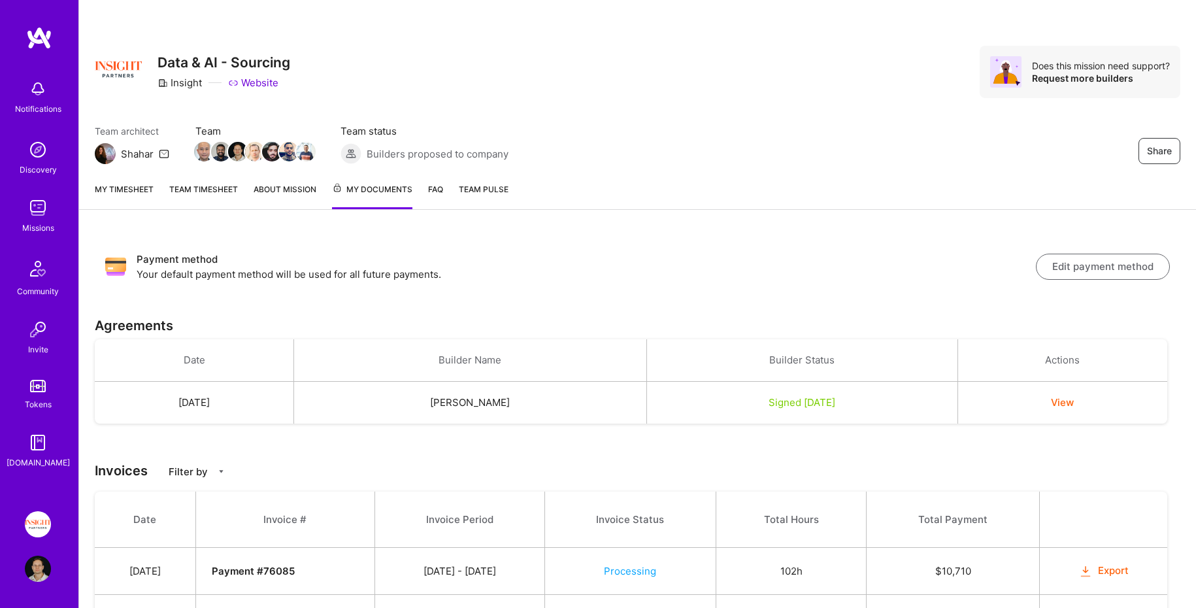 The image size is (1196, 608). What do you see at coordinates (1006, 72) in the screenshot?
I see `img: Avatar` at bounding box center [1006, 72].